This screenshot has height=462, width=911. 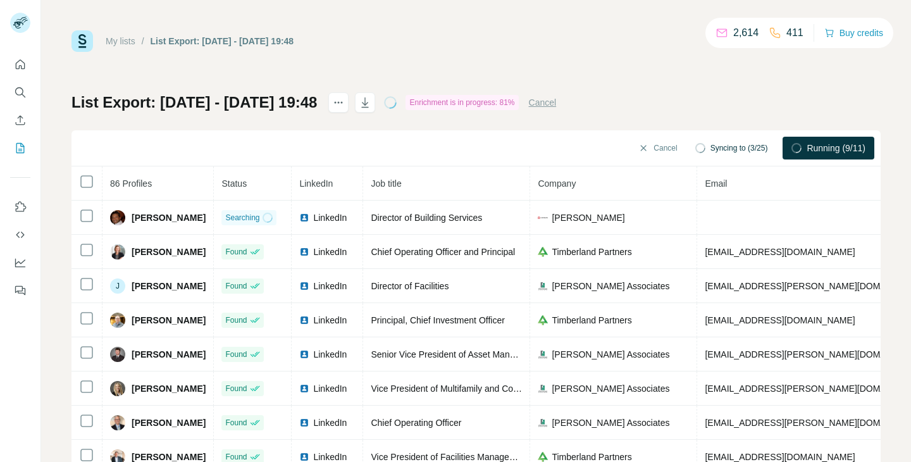 I want to click on span: Senior Vice President of Asset Management, so click(x=458, y=354).